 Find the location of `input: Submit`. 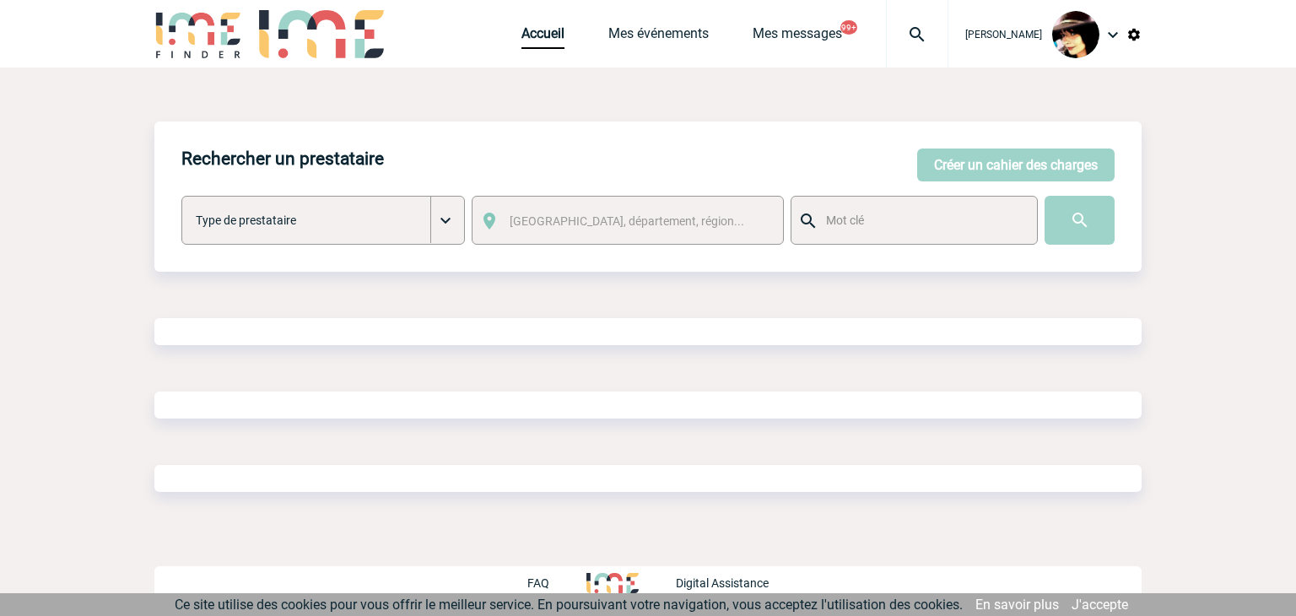

input: Submit is located at coordinates (1079, 220).